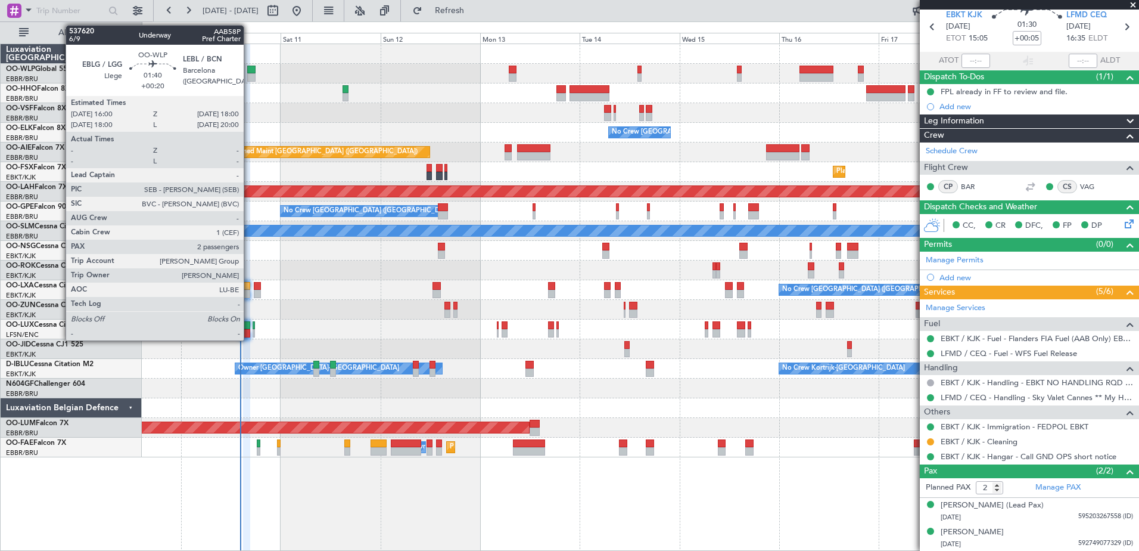  Describe the element at coordinates (70, 11) in the screenshot. I see `input: Trip Number` at that location.